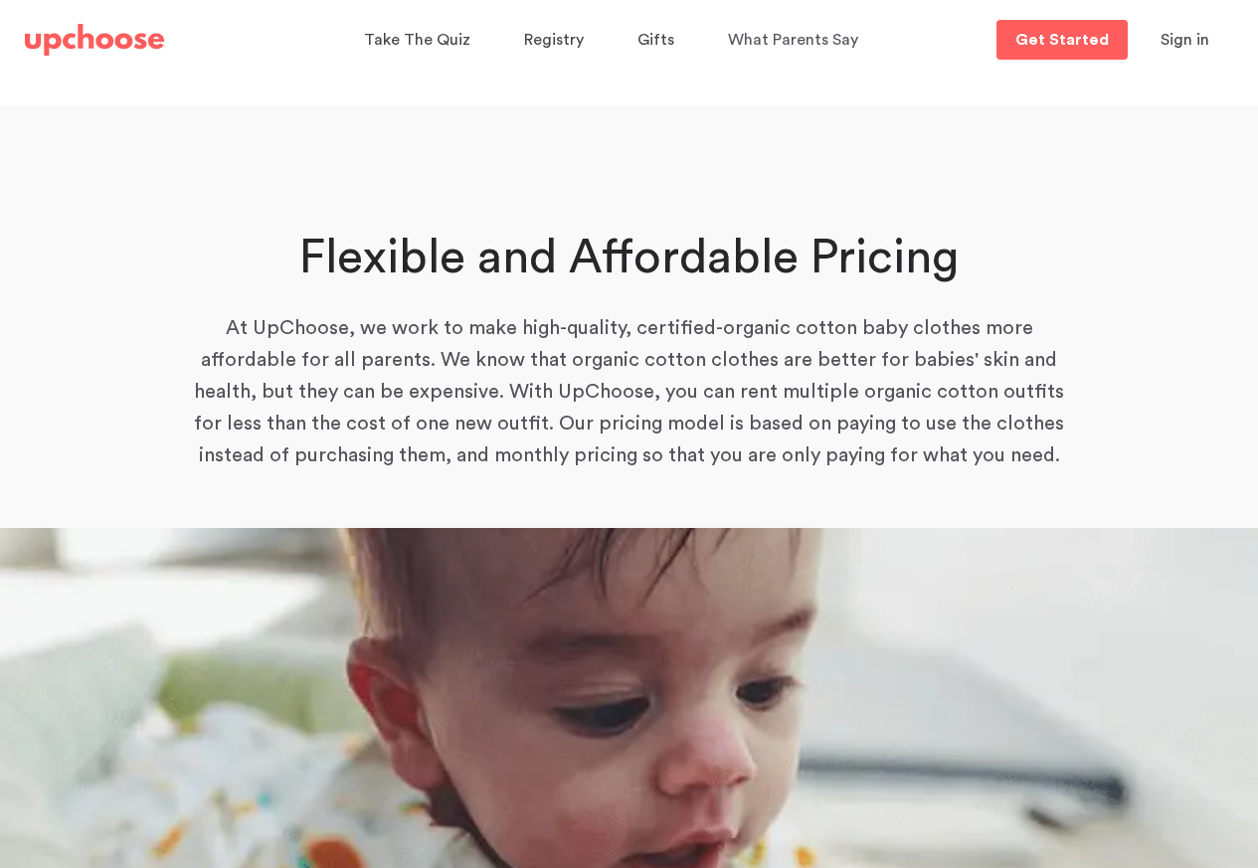 Image resolution: width=1258 pixels, height=868 pixels. What do you see at coordinates (793, 40) in the screenshot?
I see `span: What Parents Say` at bounding box center [793, 40].